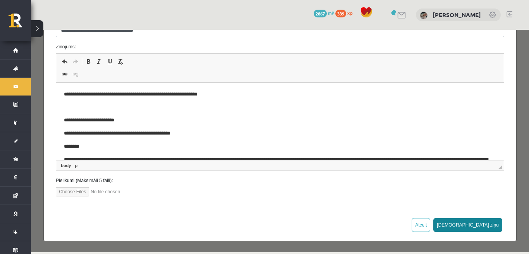 The width and height of the screenshot is (529, 254). Describe the element at coordinates (249, 17) in the screenshot. I see `label: Ziņojums:` at that location.